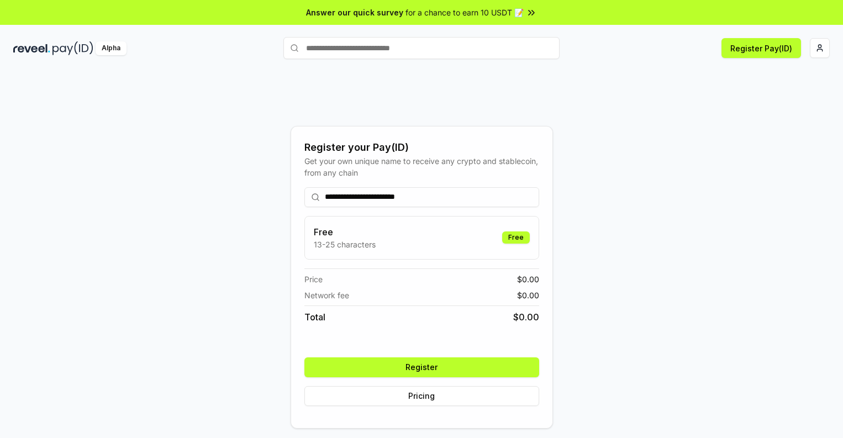  I want to click on button: Register Pay(ID), so click(761, 48).